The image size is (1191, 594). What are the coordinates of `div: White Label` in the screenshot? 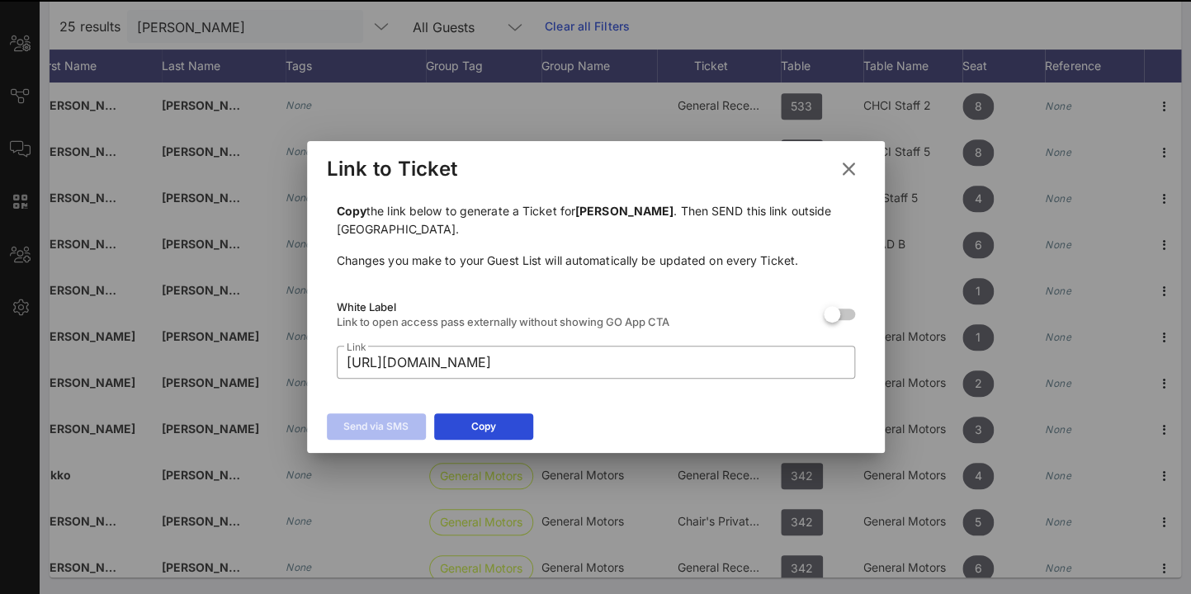 It's located at (574, 307).